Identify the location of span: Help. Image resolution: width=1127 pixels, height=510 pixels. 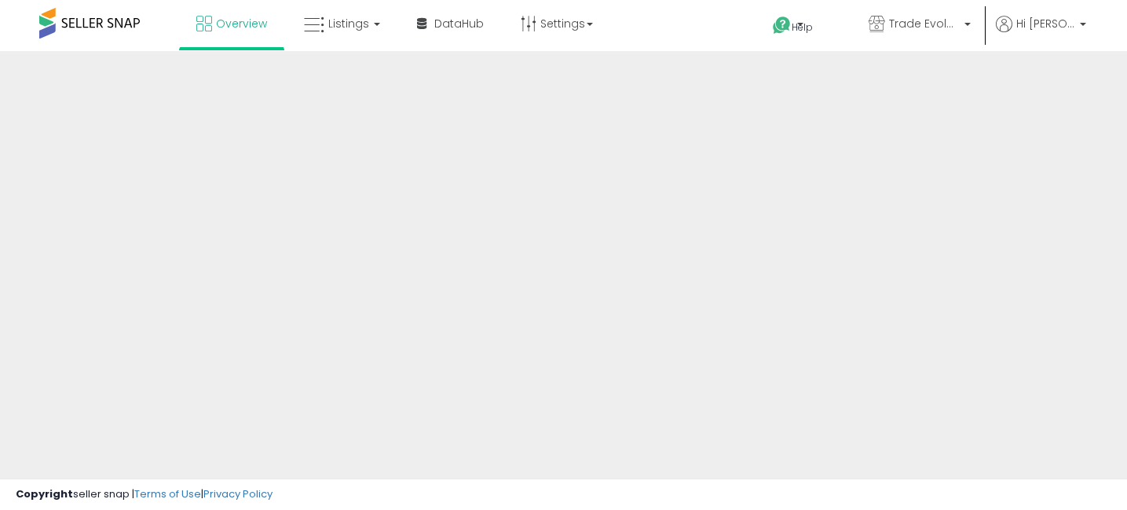
(802, 27).